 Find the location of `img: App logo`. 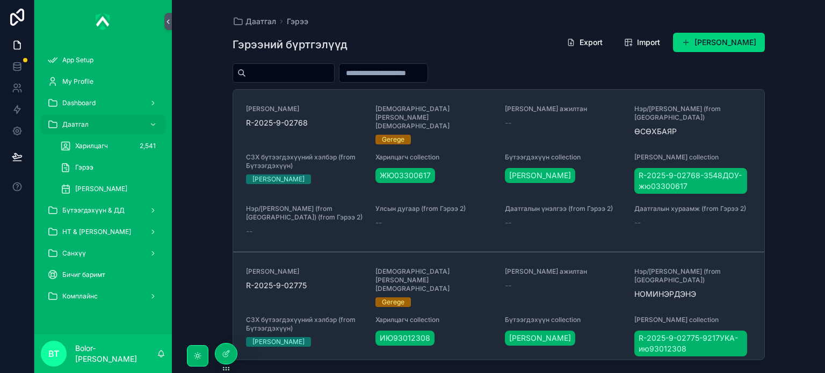

img: App logo is located at coordinates (103, 21).